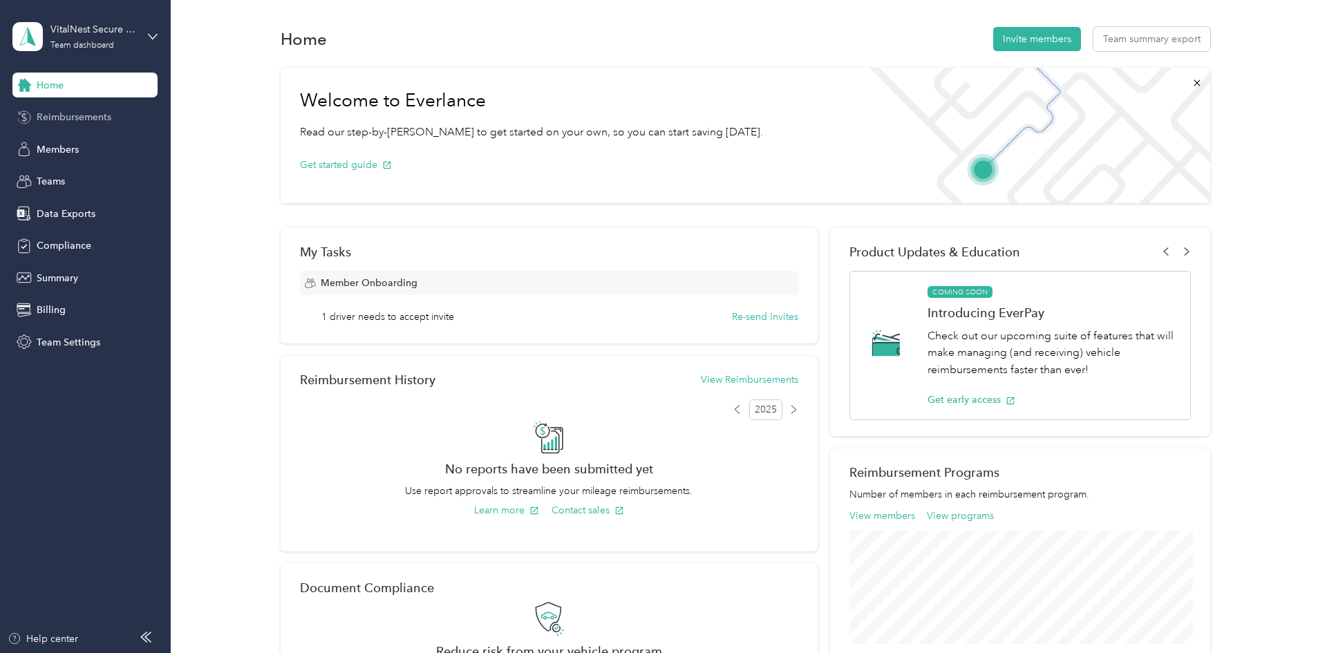 This screenshot has width=1327, height=653. I want to click on h1: Welcome to Everlance, so click(532, 101).